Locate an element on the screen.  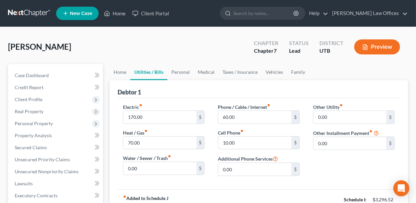
a: Secured Claims is located at coordinates (56, 148).